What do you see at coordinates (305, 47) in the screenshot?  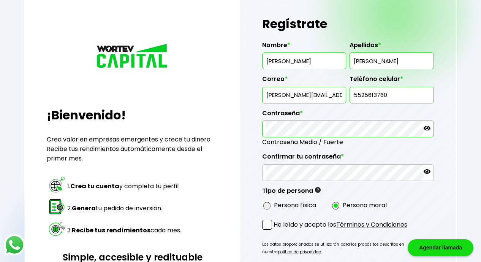 I see `label: Nombre` at bounding box center [305, 47].